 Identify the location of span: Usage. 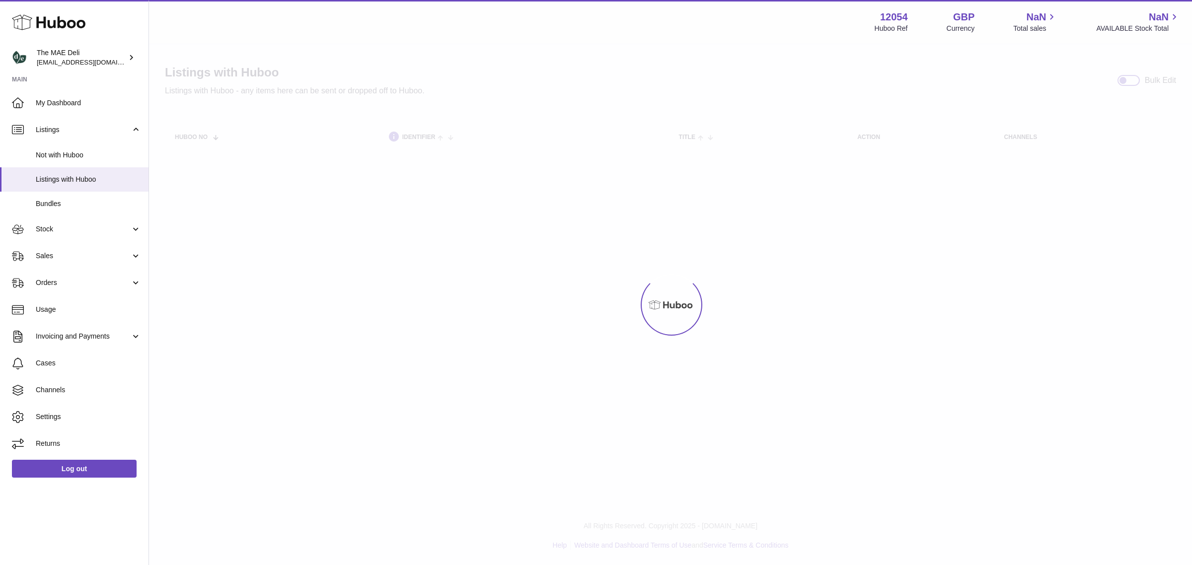
(88, 309).